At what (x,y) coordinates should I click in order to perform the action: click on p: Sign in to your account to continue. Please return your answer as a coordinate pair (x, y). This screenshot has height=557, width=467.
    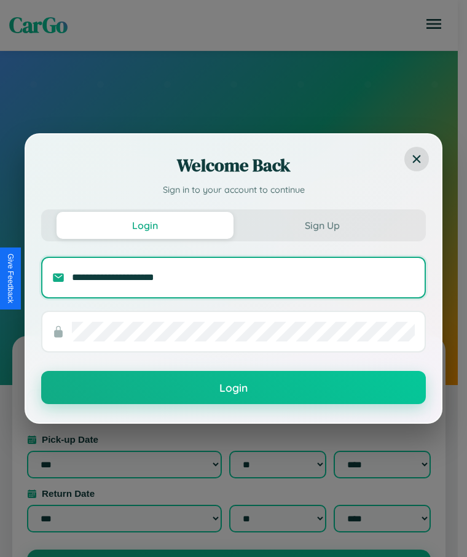
    Looking at the image, I should click on (233, 190).